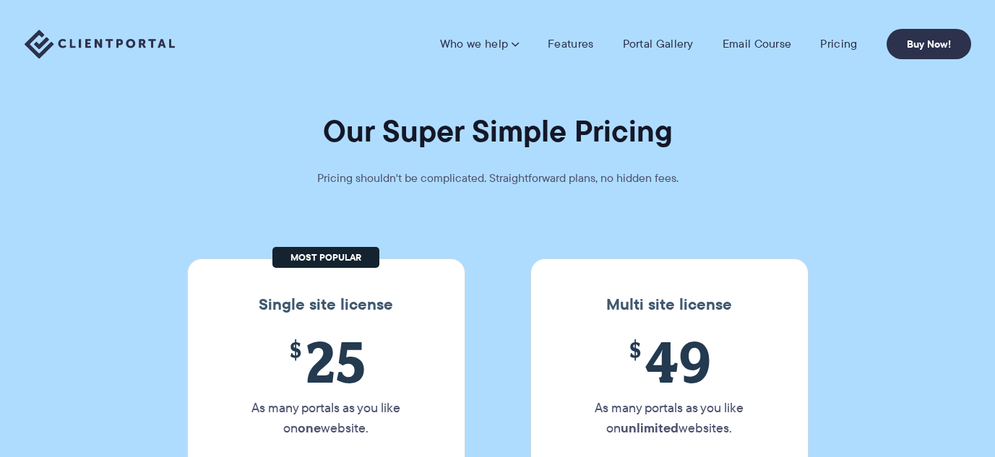 This screenshot has width=995, height=457. Describe the element at coordinates (838, 44) in the screenshot. I see `a: Pricing` at that location.